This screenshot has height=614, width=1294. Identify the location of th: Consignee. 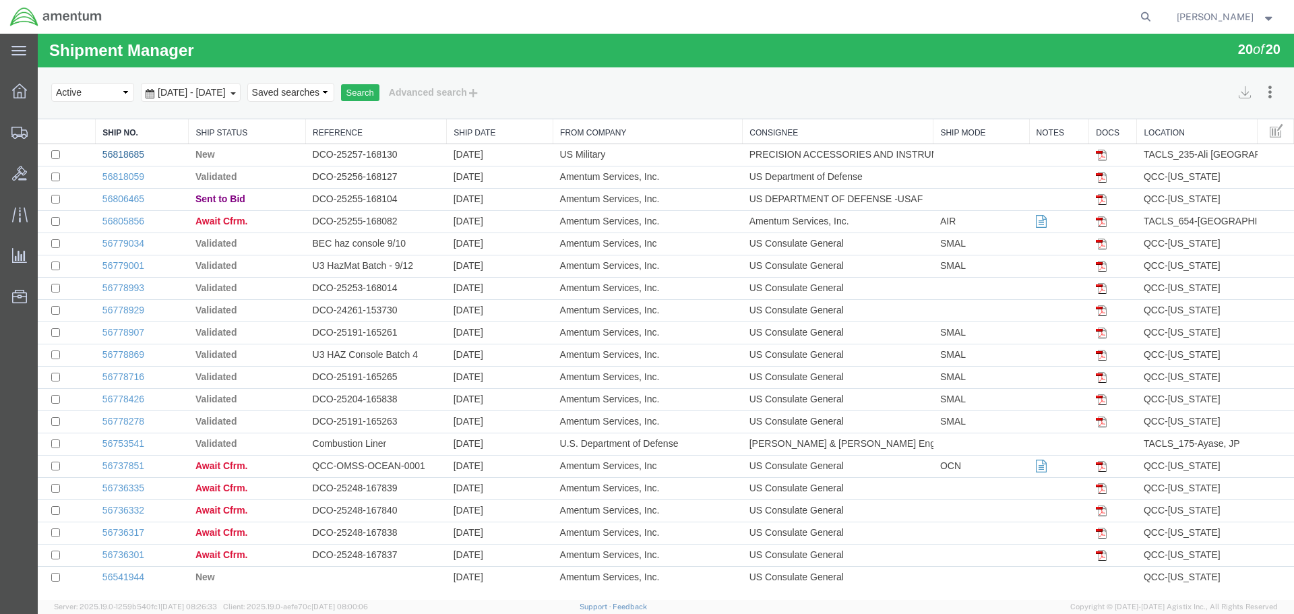
(800, 98).